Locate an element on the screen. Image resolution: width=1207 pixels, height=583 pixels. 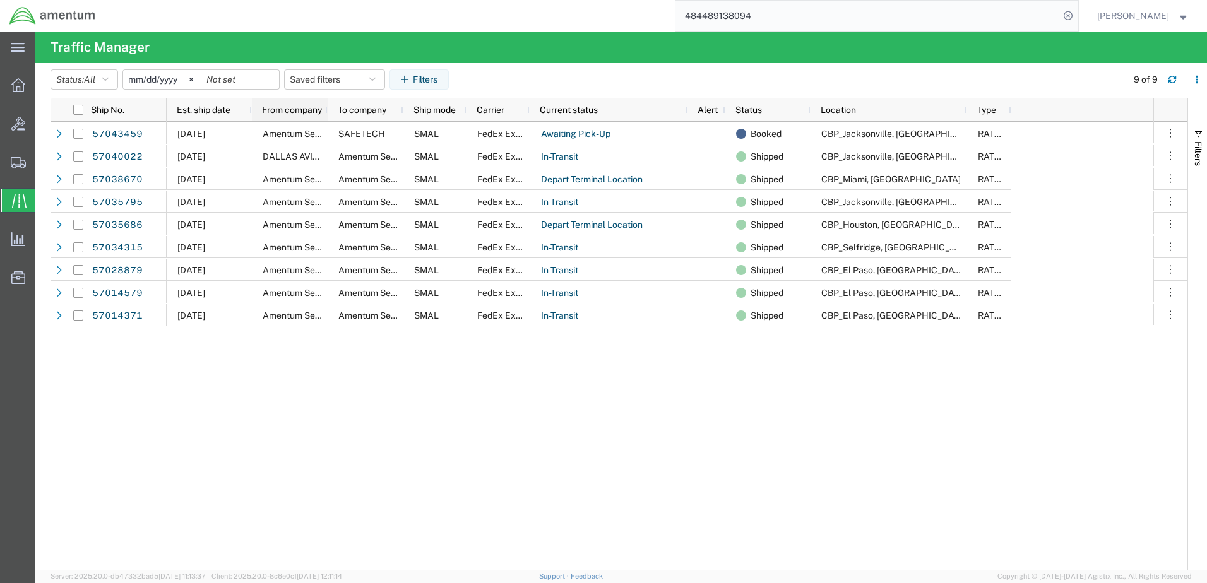
span: From company is located at coordinates (292, 110).